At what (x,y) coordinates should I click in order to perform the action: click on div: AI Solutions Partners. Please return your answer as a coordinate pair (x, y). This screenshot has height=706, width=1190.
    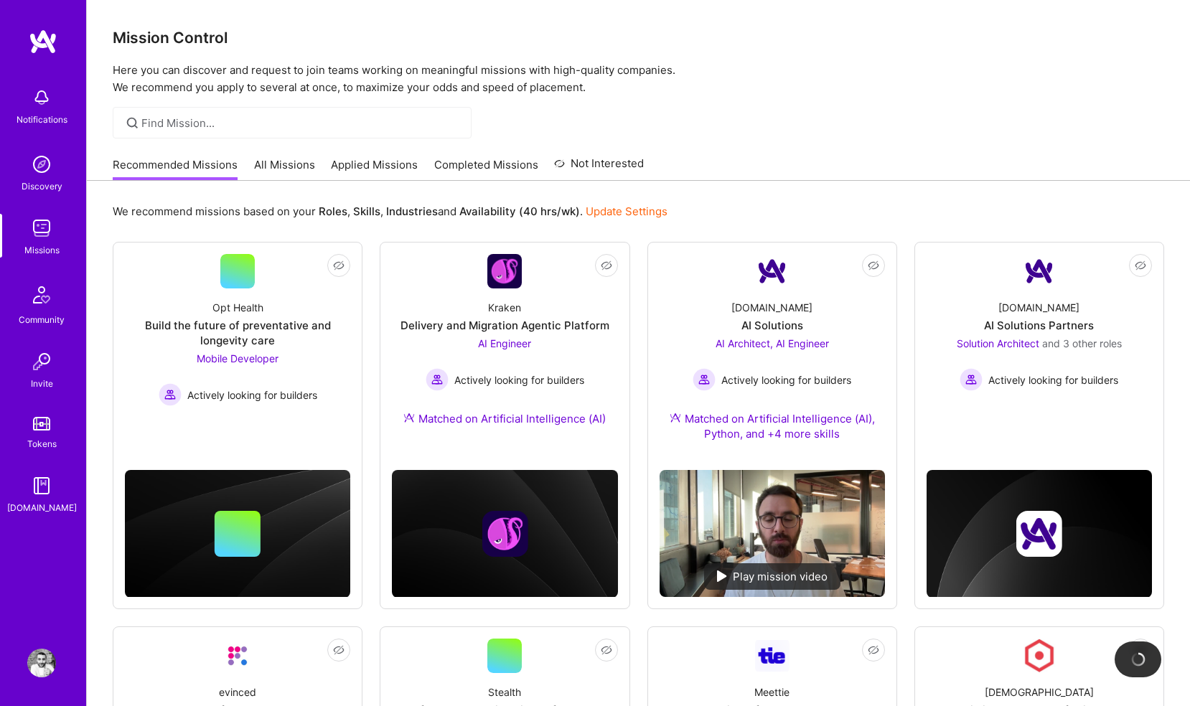
    Looking at the image, I should click on (1038, 325).